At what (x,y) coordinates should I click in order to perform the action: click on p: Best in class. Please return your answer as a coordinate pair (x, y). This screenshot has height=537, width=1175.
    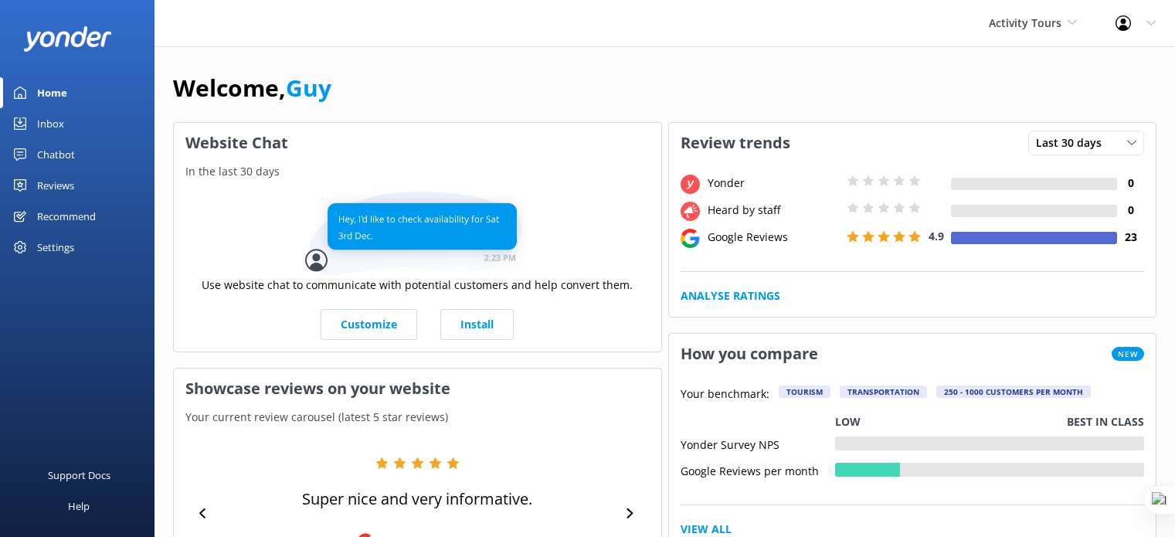
    Looking at the image, I should click on (1106, 422).